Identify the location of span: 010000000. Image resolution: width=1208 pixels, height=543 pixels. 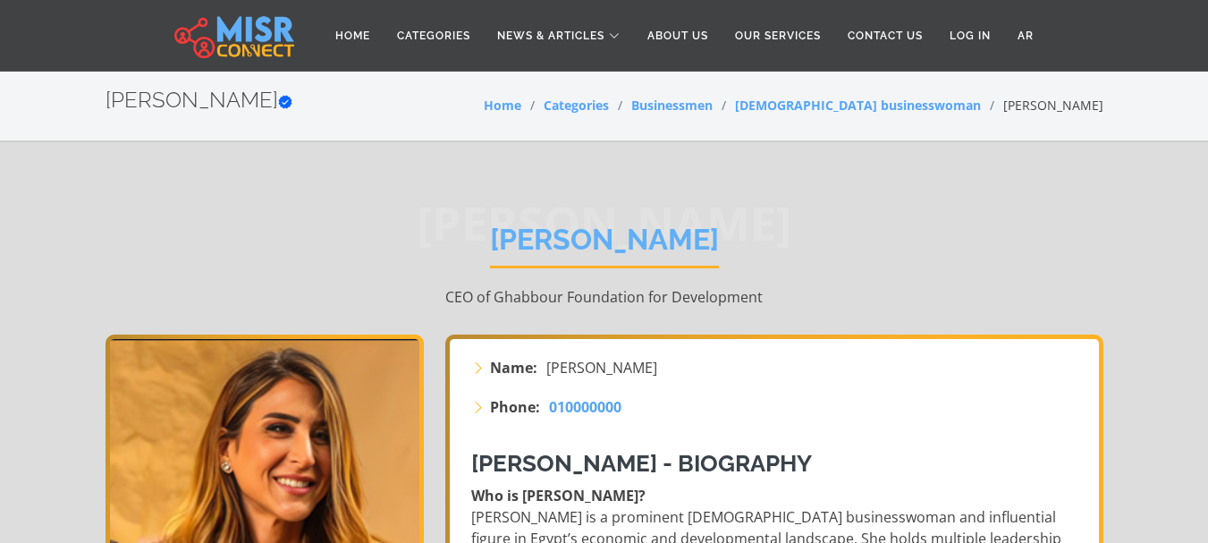
(585, 407).